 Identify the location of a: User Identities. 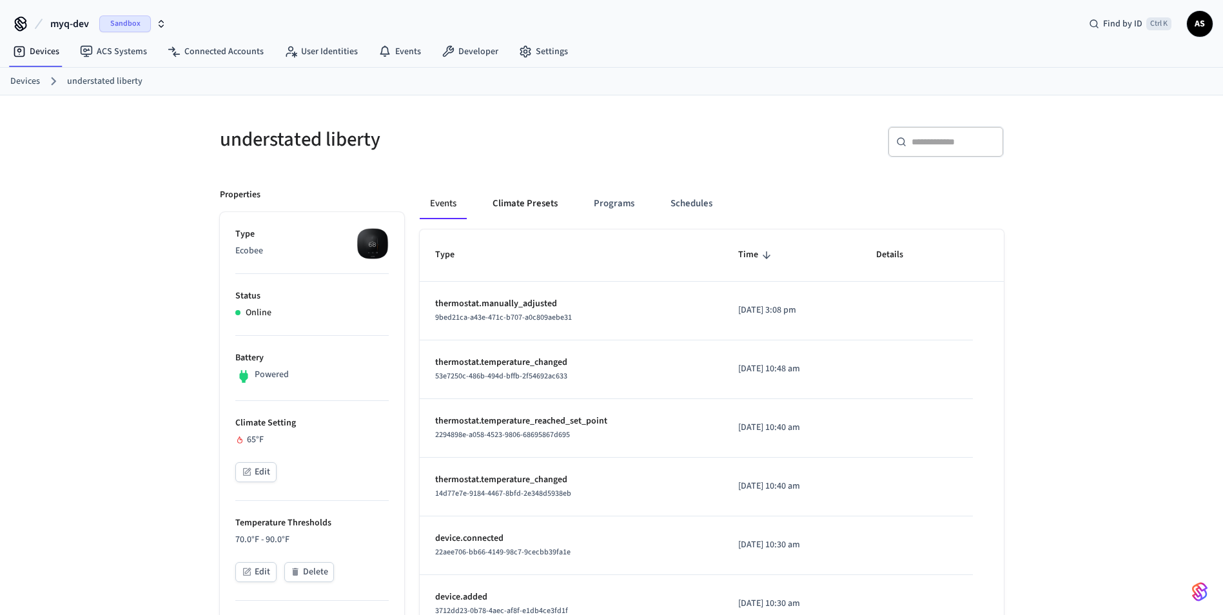
(321, 52).